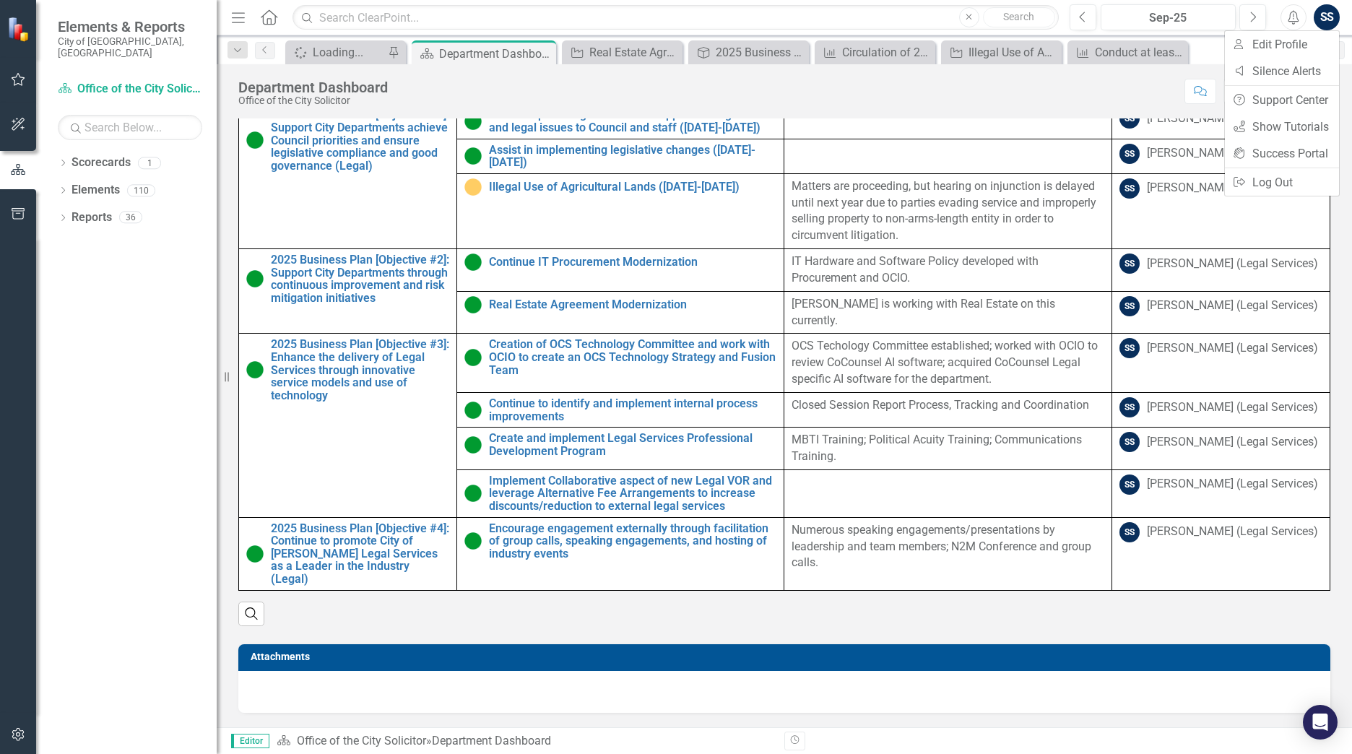  What do you see at coordinates (473, 187) in the screenshot?
I see `img: Monitoring Progress` at bounding box center [473, 187].